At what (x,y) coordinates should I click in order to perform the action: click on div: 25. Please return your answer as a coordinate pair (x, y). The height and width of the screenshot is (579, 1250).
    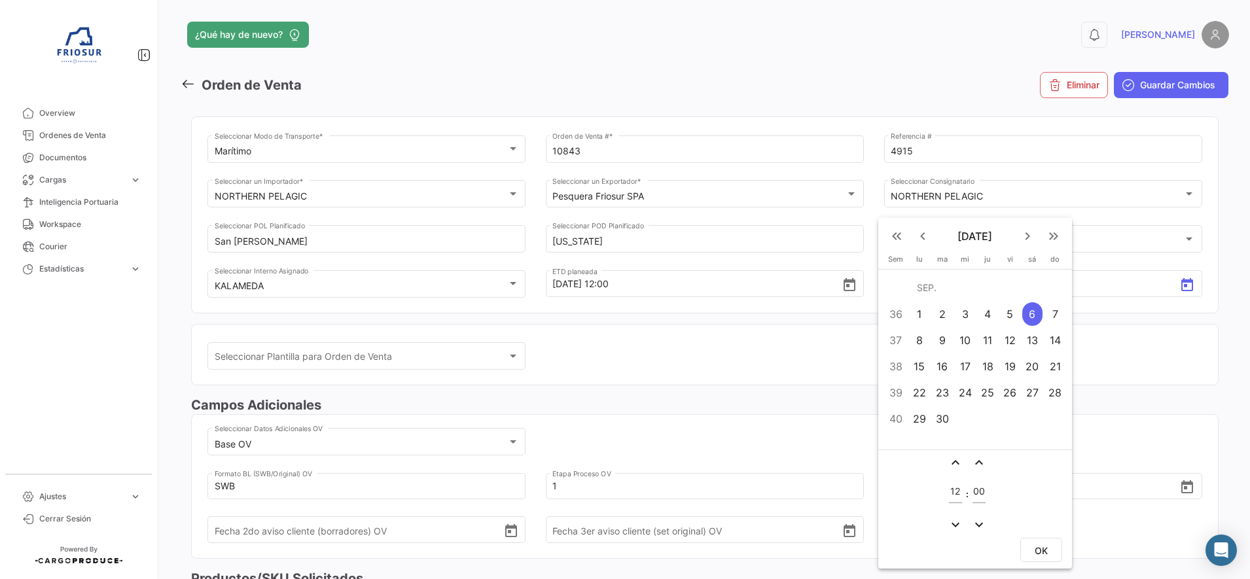
    Looking at the image, I should click on (988, 393).